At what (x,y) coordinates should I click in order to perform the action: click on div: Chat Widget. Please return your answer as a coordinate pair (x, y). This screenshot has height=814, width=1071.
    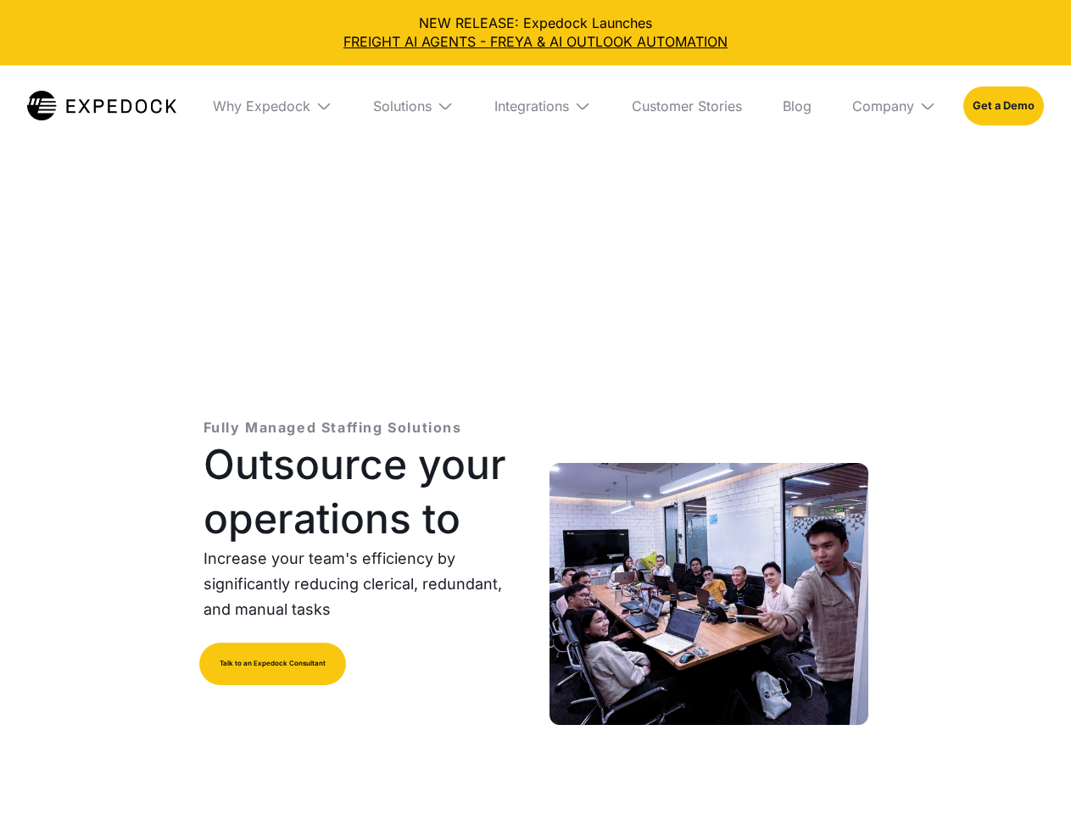
    Looking at the image, I should click on (1029, 774).